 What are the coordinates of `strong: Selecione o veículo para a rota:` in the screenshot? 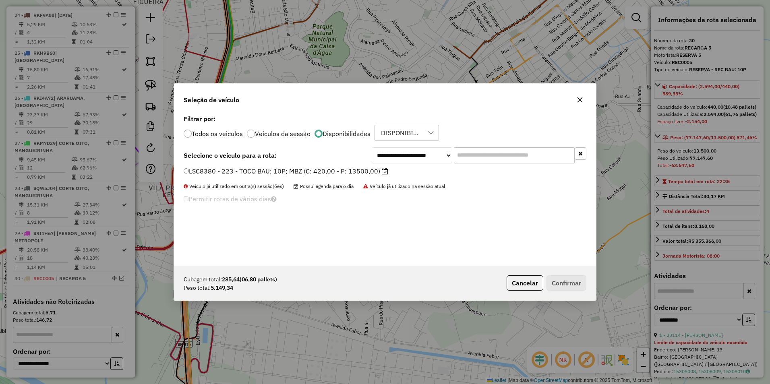 It's located at (230, 155).